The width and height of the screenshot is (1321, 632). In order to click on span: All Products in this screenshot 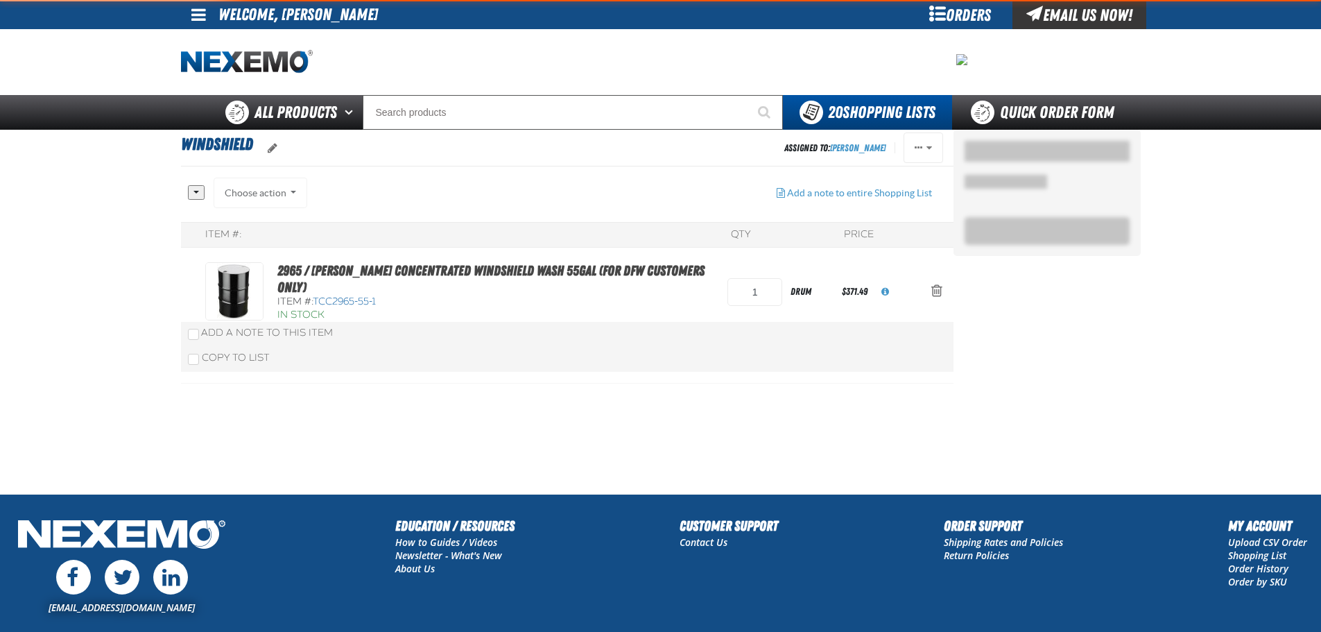, I will do `click(295, 112)`.